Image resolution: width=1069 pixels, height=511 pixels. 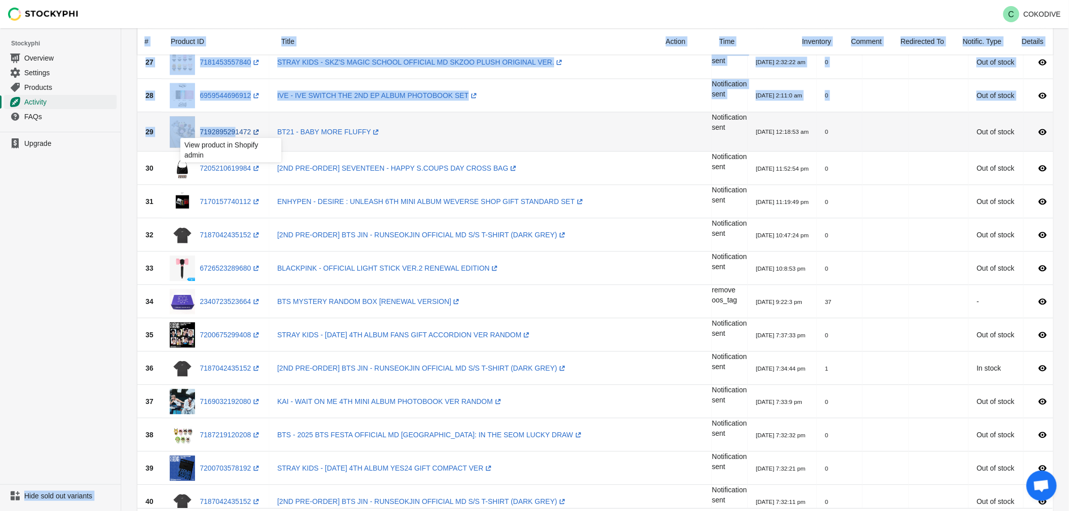 What do you see at coordinates (398, 168) in the screenshot?
I see `a: [2ND PRE-ORDER] SEVENTEEN - HAPPY S.COUPS DAY CROSS BAG(opens a new window)` at bounding box center [398, 168].